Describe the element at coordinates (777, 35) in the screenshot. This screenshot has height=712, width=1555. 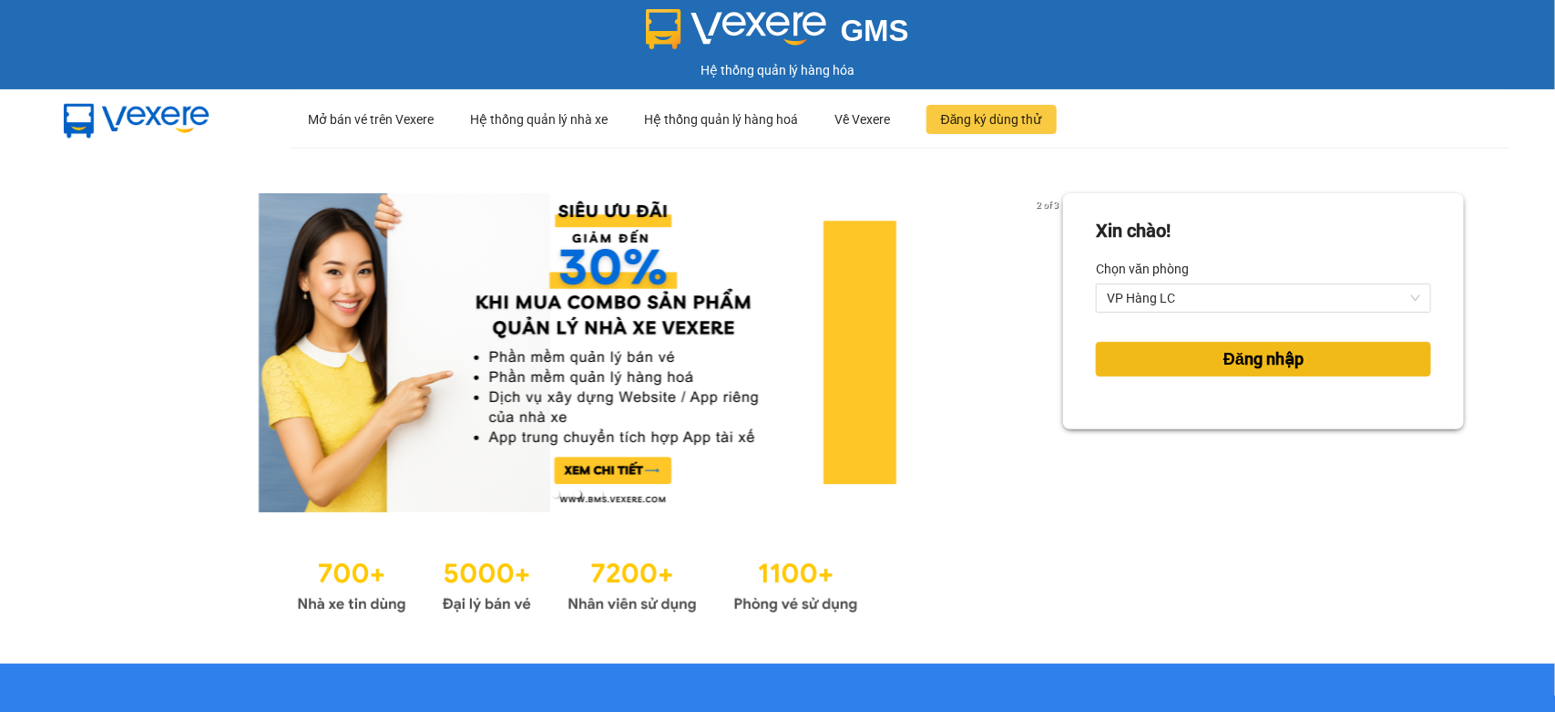
I see `a: GMS` at that location.